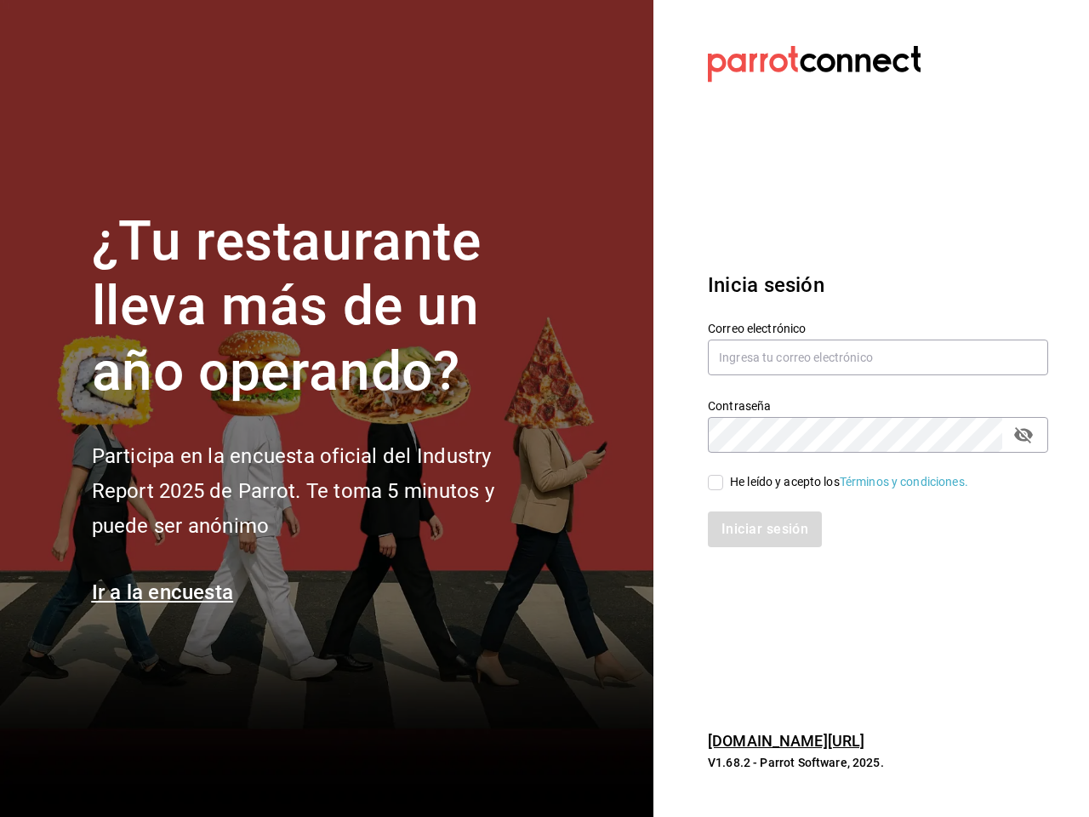  What do you see at coordinates (322, 307) in the screenshot?
I see `h1: ¿Tu restaurante lleva más de un año operando?` at bounding box center [322, 307].